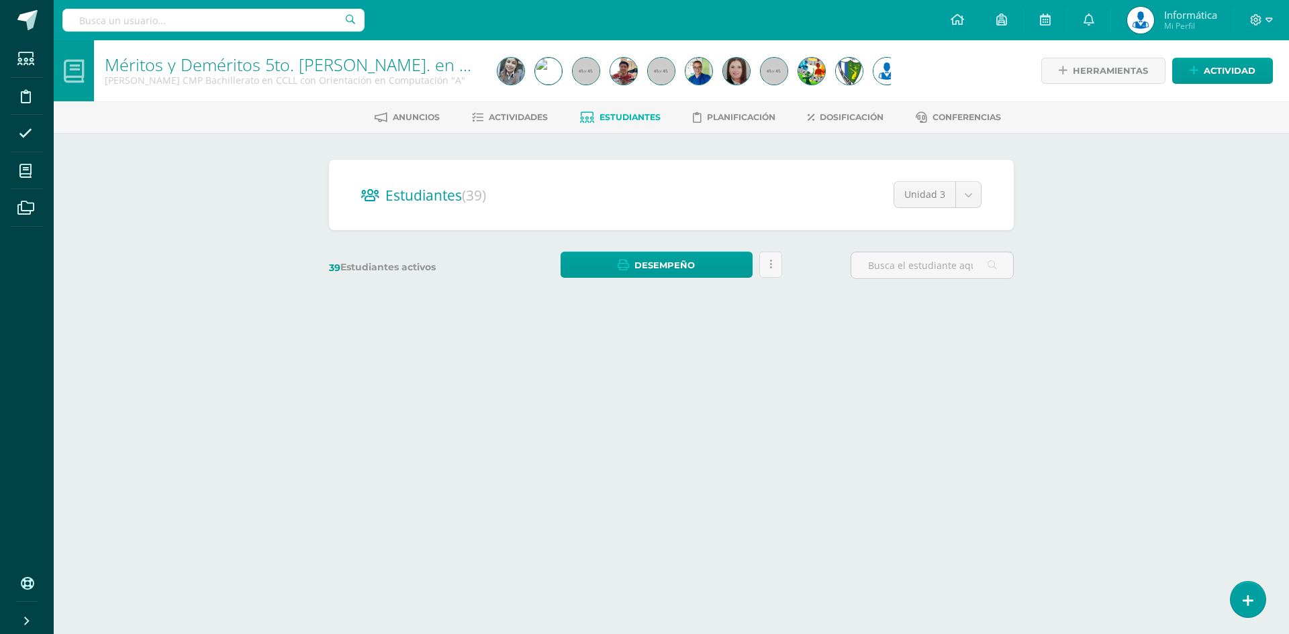 Image resolution: width=1289 pixels, height=634 pixels. What do you see at coordinates (958, 117) in the screenshot?
I see `a: Conferencias` at bounding box center [958, 117].